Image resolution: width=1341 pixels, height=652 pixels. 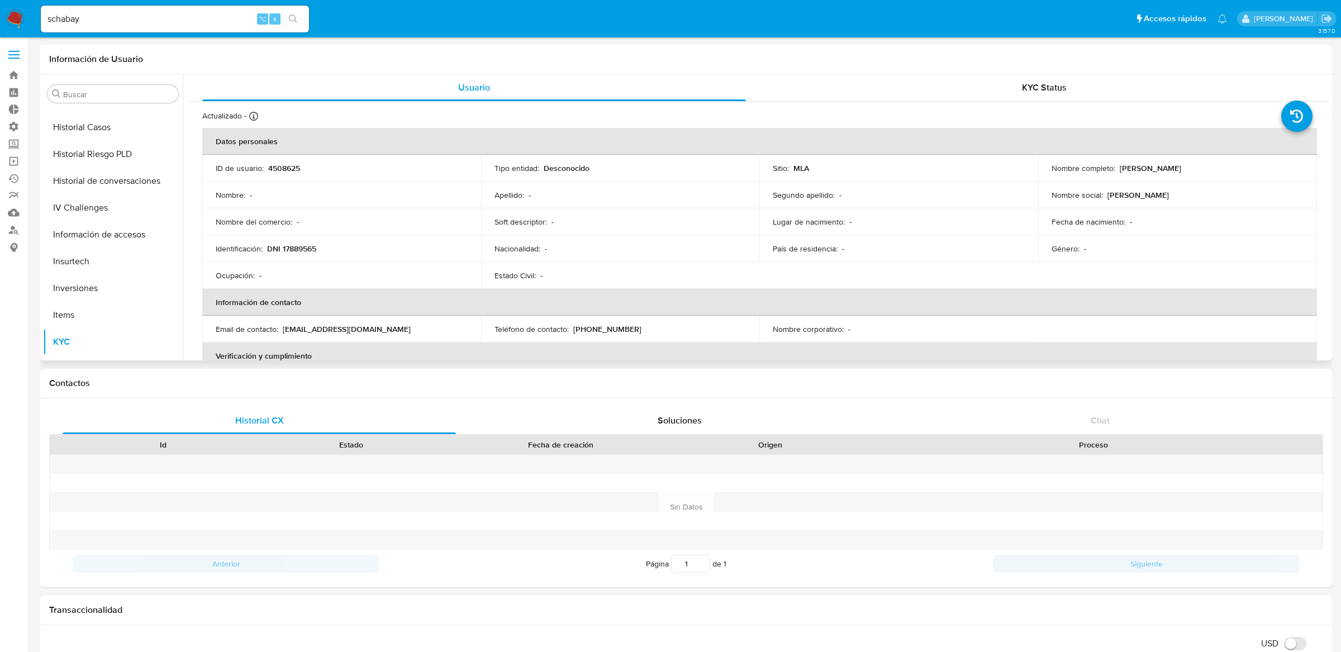 What do you see at coordinates (517, 249) in the screenshot?
I see `p: Nacionalidad :` at bounding box center [517, 249].